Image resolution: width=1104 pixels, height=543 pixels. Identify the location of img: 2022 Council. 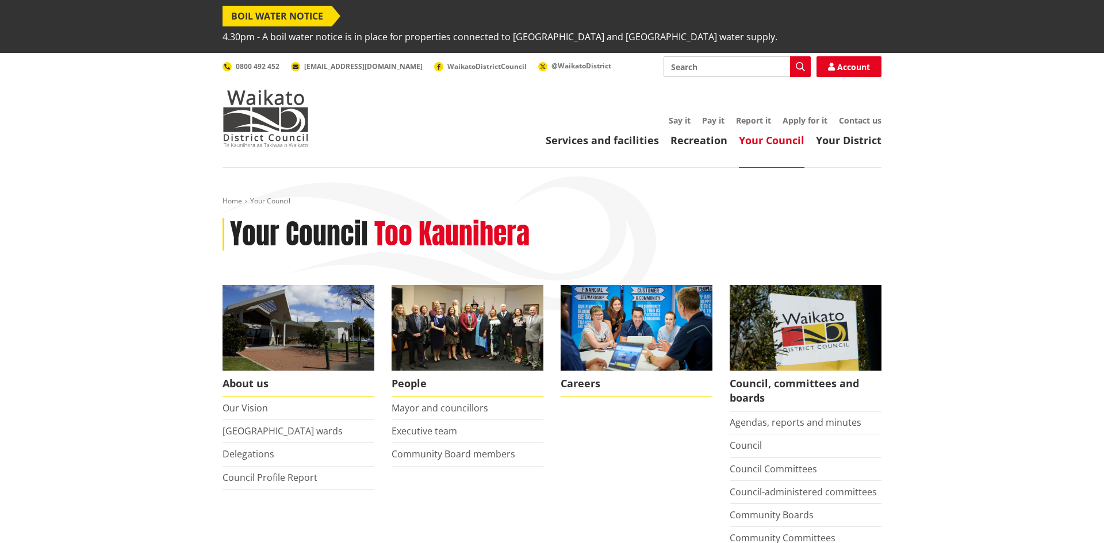
(467, 328).